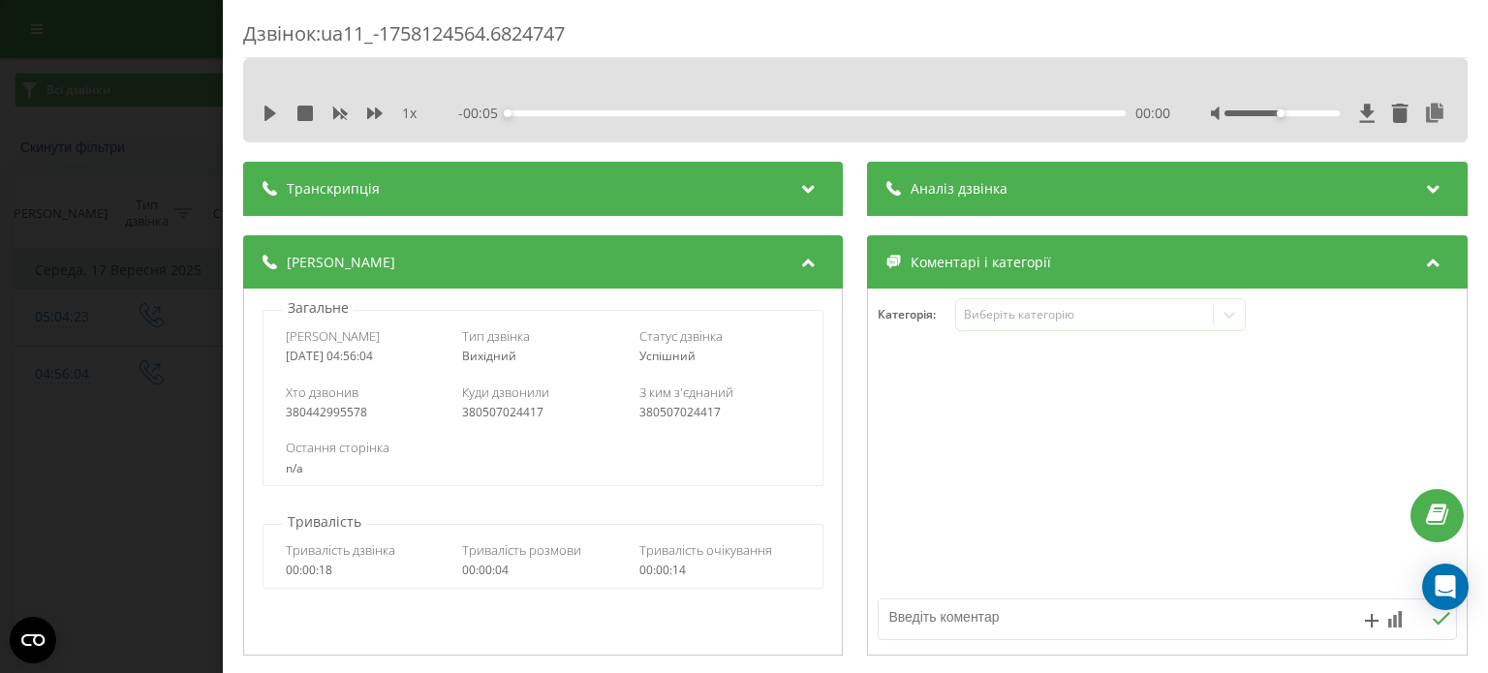 This screenshot has height=673, width=1488. I want to click on span: Тривалість розмови, so click(522, 550).